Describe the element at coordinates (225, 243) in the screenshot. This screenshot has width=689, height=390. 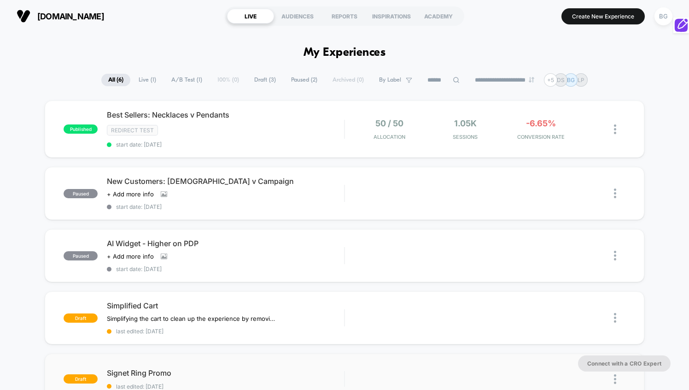
I see `span: AI Widget - Higher on PDP` at that location.